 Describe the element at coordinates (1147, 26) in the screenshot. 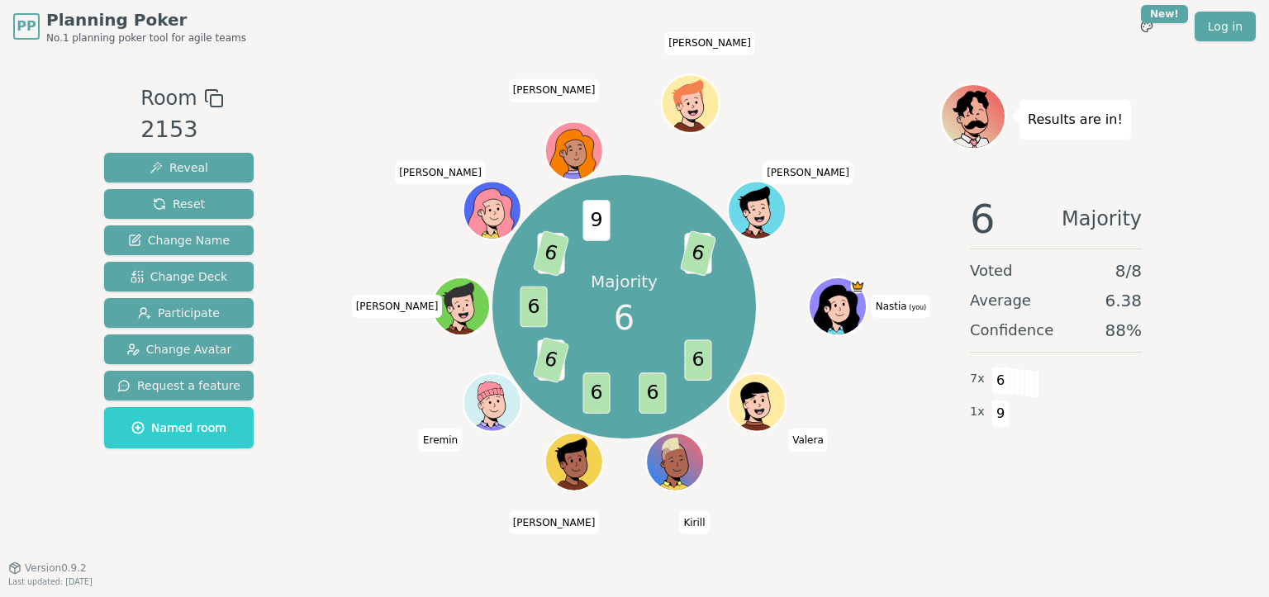

I see `button: New!` at that location.